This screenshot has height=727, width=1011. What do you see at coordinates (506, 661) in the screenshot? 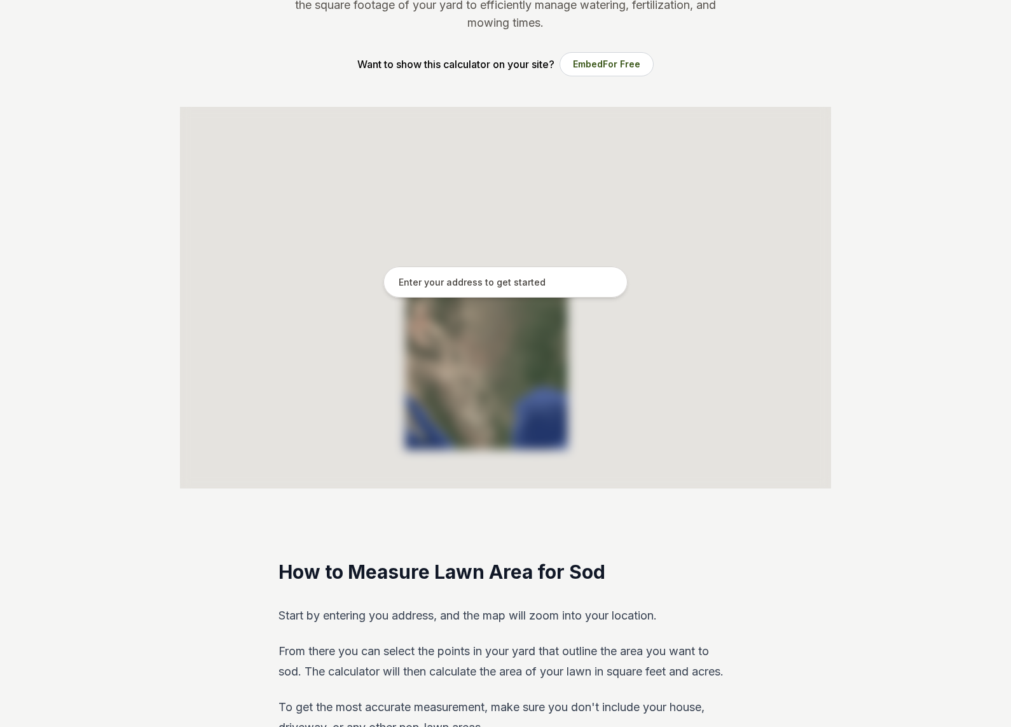
I see `p: From there you can select the points in your yard that outline the area you want to sod. The calc...` at bounding box center [506, 661].